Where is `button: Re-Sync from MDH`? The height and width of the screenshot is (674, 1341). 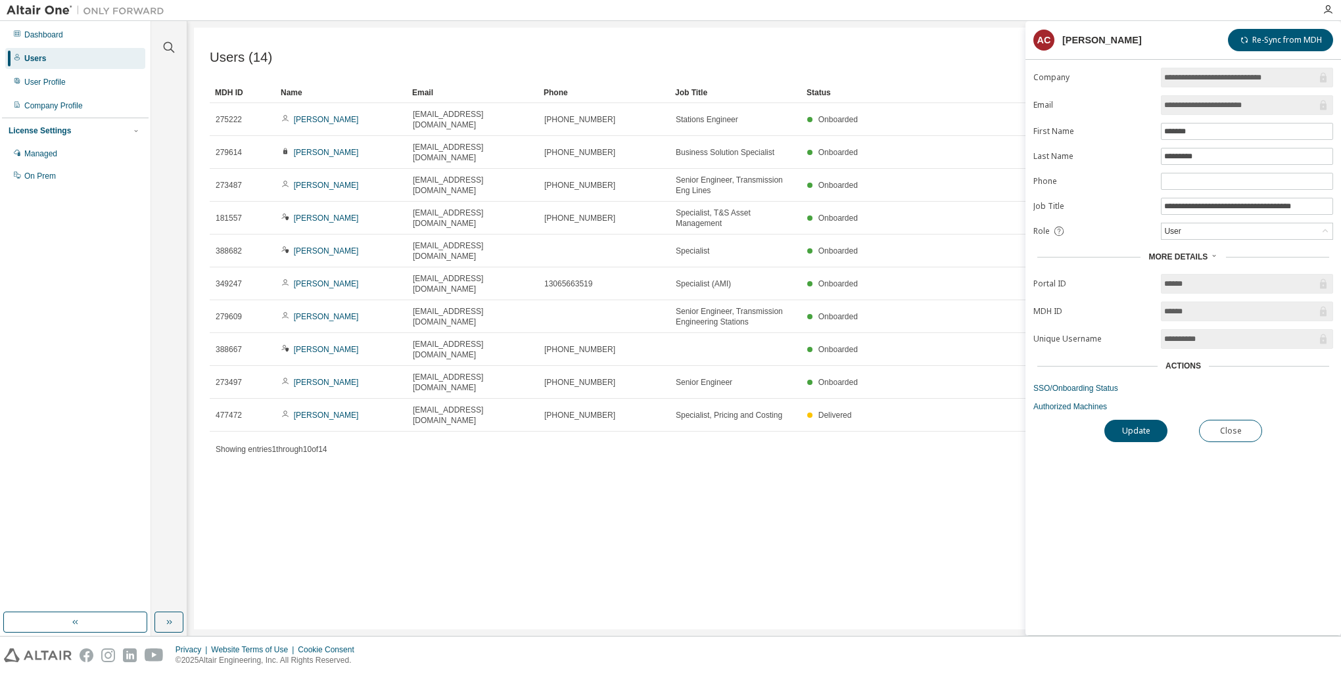
button: Re-Sync from MDH is located at coordinates (1280, 40).